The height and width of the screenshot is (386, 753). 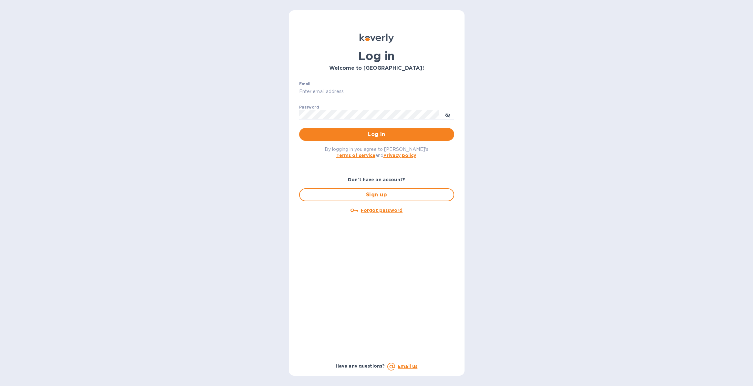 I want to click on button: Sign up, so click(x=377, y=195).